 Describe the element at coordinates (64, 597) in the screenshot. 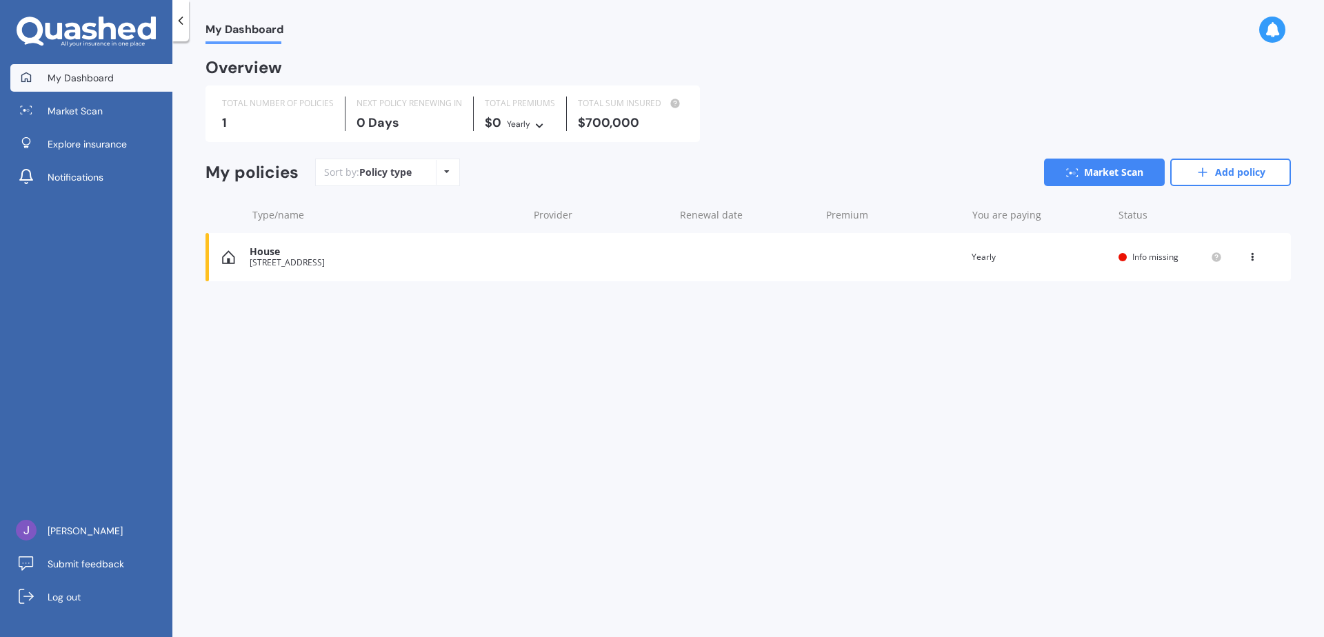

I see `span: Log out` at that location.